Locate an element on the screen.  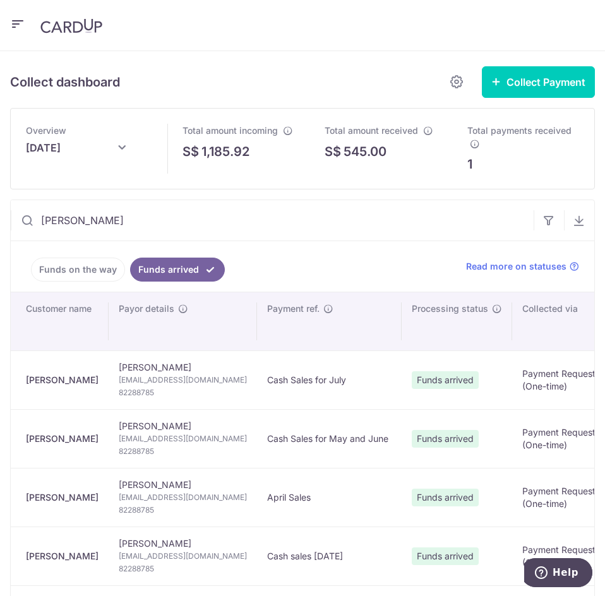
p: 1,185.92 is located at coordinates (226, 152).